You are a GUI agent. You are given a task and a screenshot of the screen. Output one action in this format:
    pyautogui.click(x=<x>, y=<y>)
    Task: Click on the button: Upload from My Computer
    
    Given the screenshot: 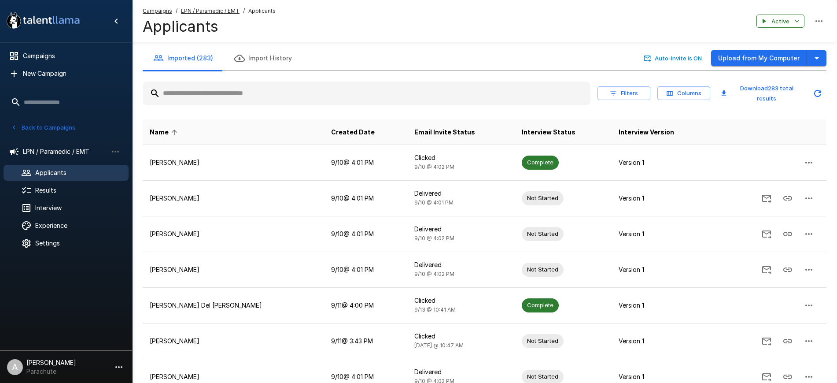 What is the action you would take?
    pyautogui.click(x=759, y=58)
    